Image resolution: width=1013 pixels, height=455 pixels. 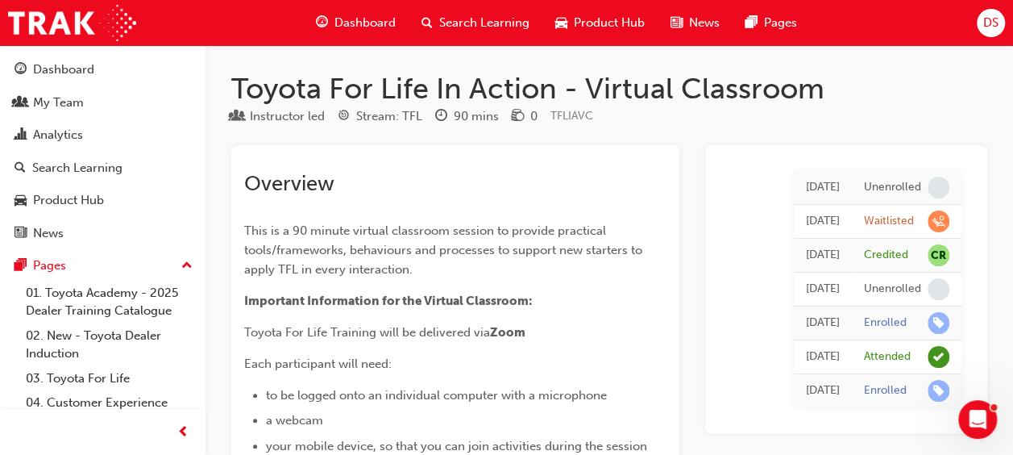 I want to click on div: 90 mins, so click(x=476, y=116).